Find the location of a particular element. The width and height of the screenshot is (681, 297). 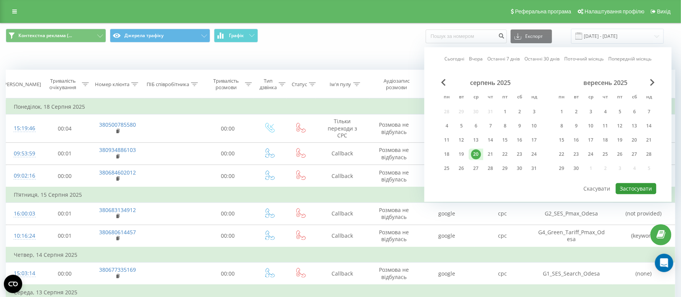

span: Previous Month is located at coordinates (444, 82).